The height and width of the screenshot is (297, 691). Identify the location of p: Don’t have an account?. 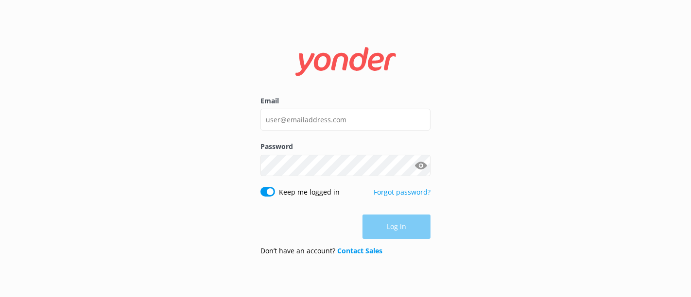
(321, 251).